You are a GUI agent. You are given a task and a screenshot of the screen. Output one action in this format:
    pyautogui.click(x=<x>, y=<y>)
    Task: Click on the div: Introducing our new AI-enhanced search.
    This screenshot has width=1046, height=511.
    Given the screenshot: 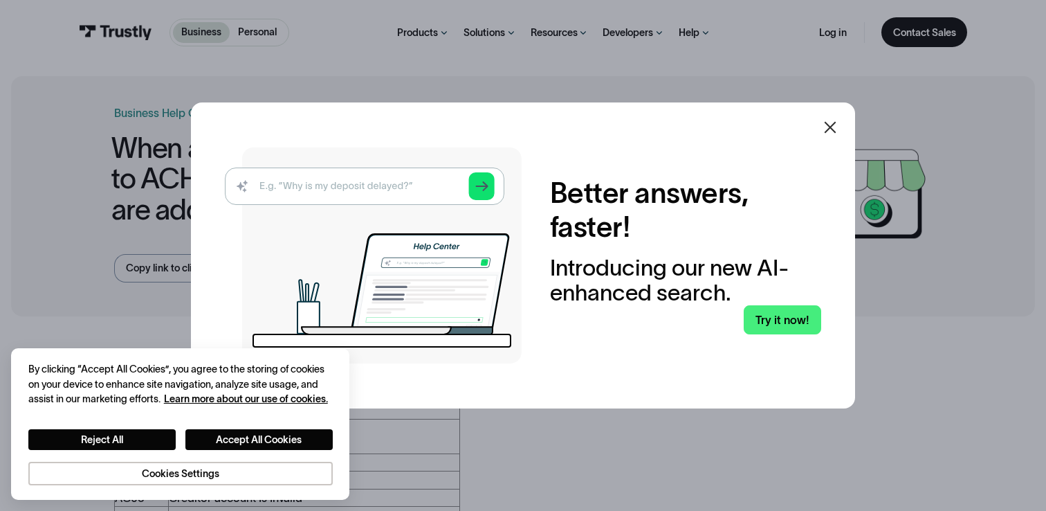 What is the action you would take?
    pyautogui.click(x=686, y=280)
    